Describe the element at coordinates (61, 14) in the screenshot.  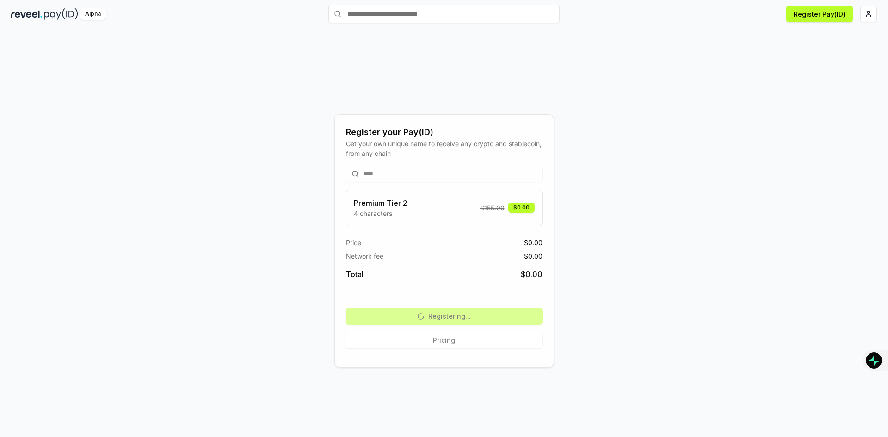
I see `img: pay_id` at that location.